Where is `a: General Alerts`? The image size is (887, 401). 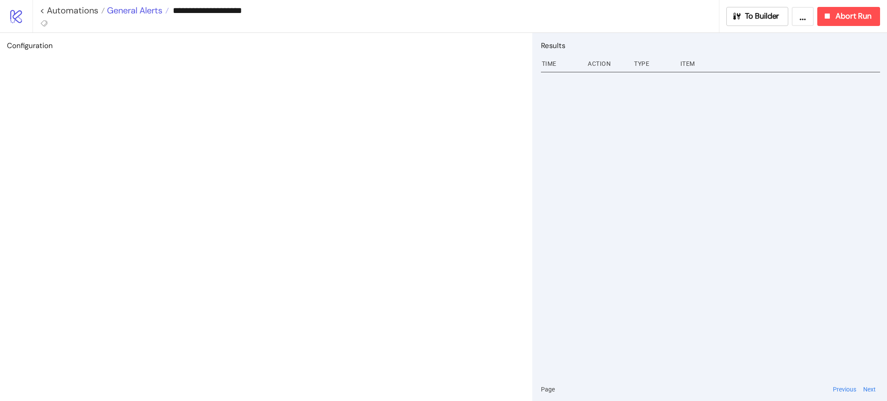 a: General Alerts is located at coordinates (137, 10).